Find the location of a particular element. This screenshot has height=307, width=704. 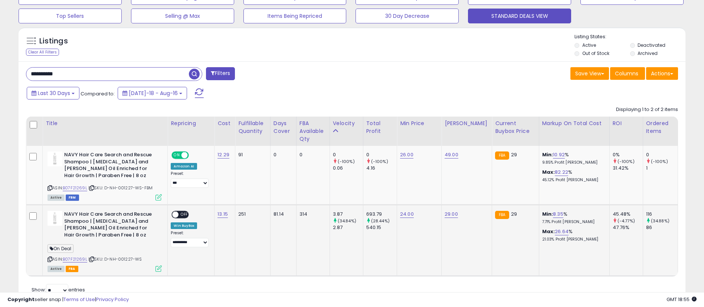

div: 540.15 is located at coordinates (382, 228).